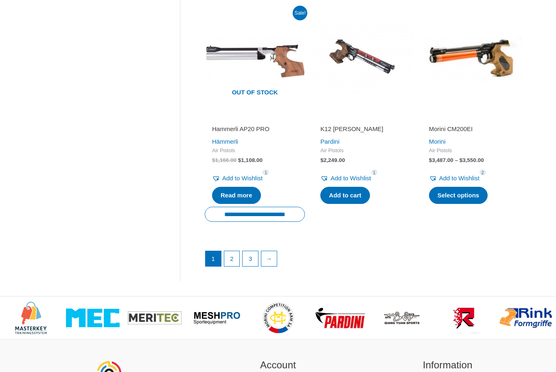  What do you see at coordinates (237, 195) in the screenshot?
I see `a: Read more about “Hammerli AP20 PRO”` at bounding box center [237, 195].